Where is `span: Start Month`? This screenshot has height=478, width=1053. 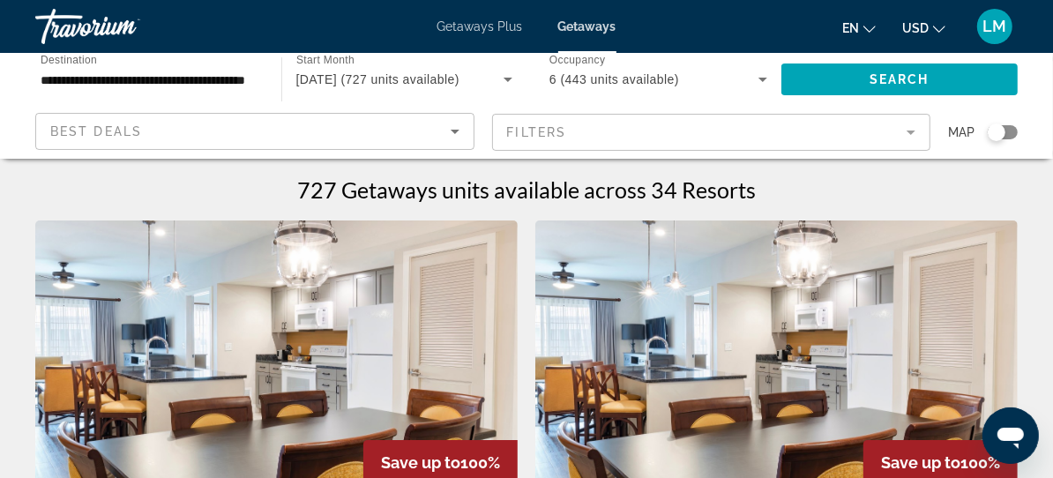
span: Start Month is located at coordinates (326, 60).